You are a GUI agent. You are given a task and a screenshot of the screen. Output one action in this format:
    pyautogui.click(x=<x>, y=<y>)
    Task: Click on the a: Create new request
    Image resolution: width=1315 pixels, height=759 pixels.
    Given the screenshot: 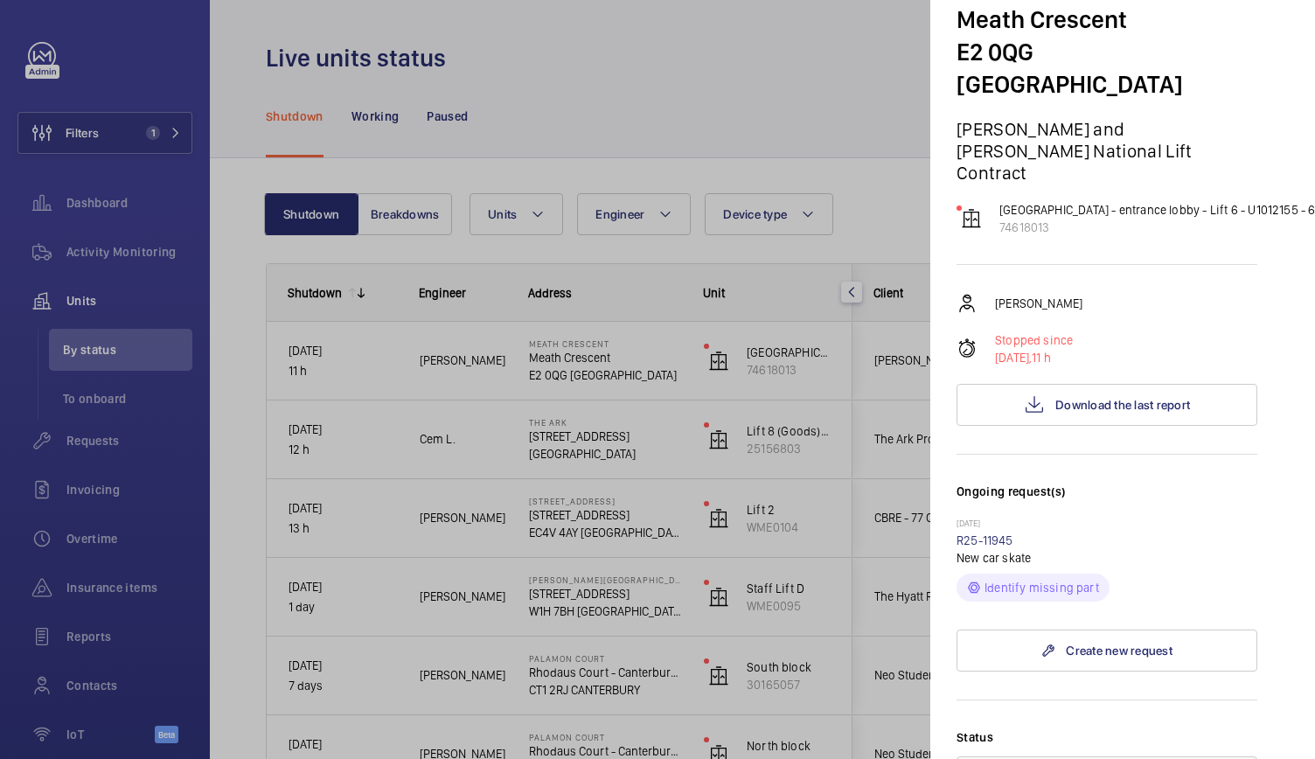 What is the action you would take?
    pyautogui.click(x=1107, y=650)
    